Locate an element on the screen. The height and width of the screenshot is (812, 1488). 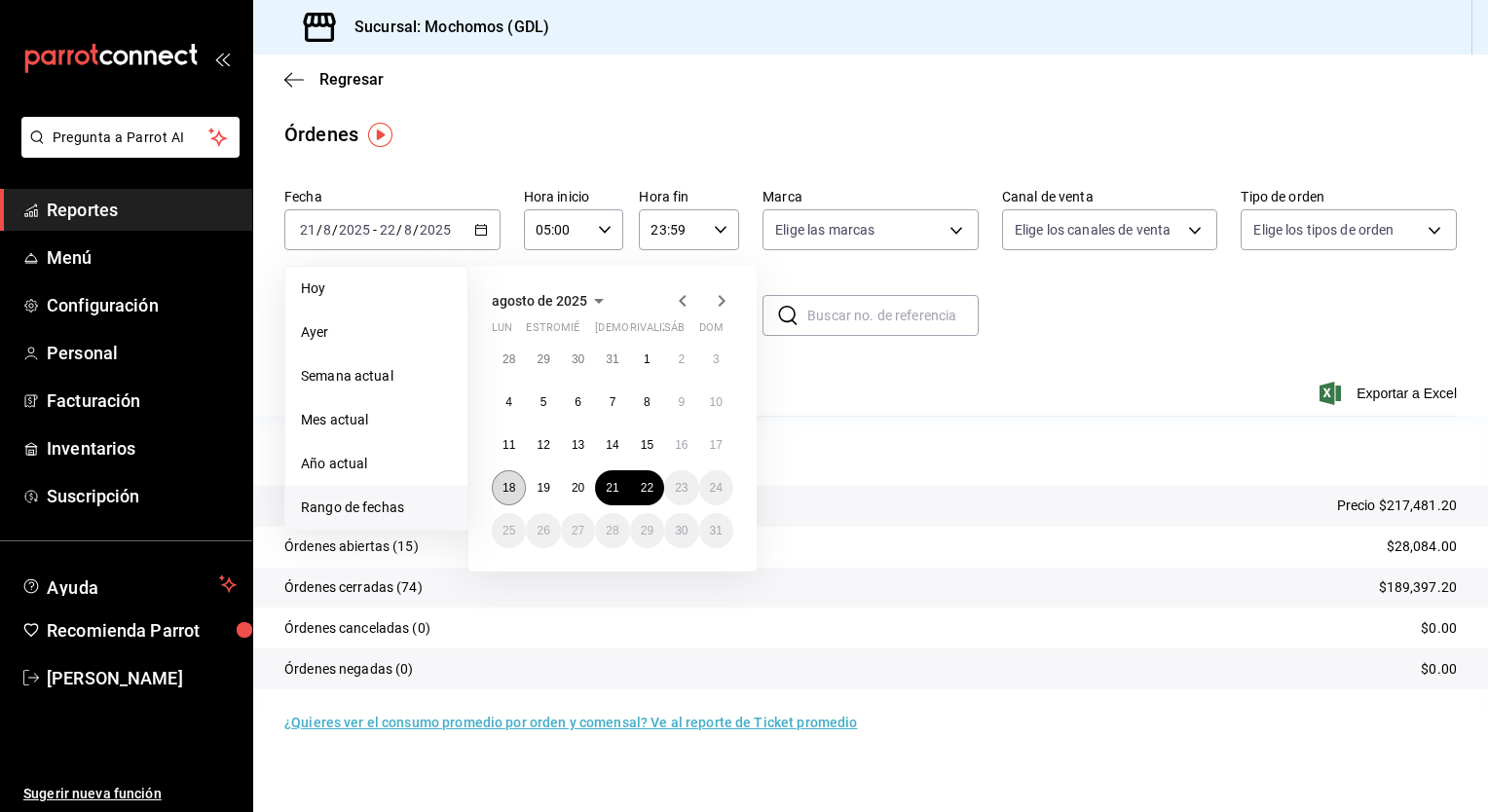
span: Rango de fechas is located at coordinates (376, 508).